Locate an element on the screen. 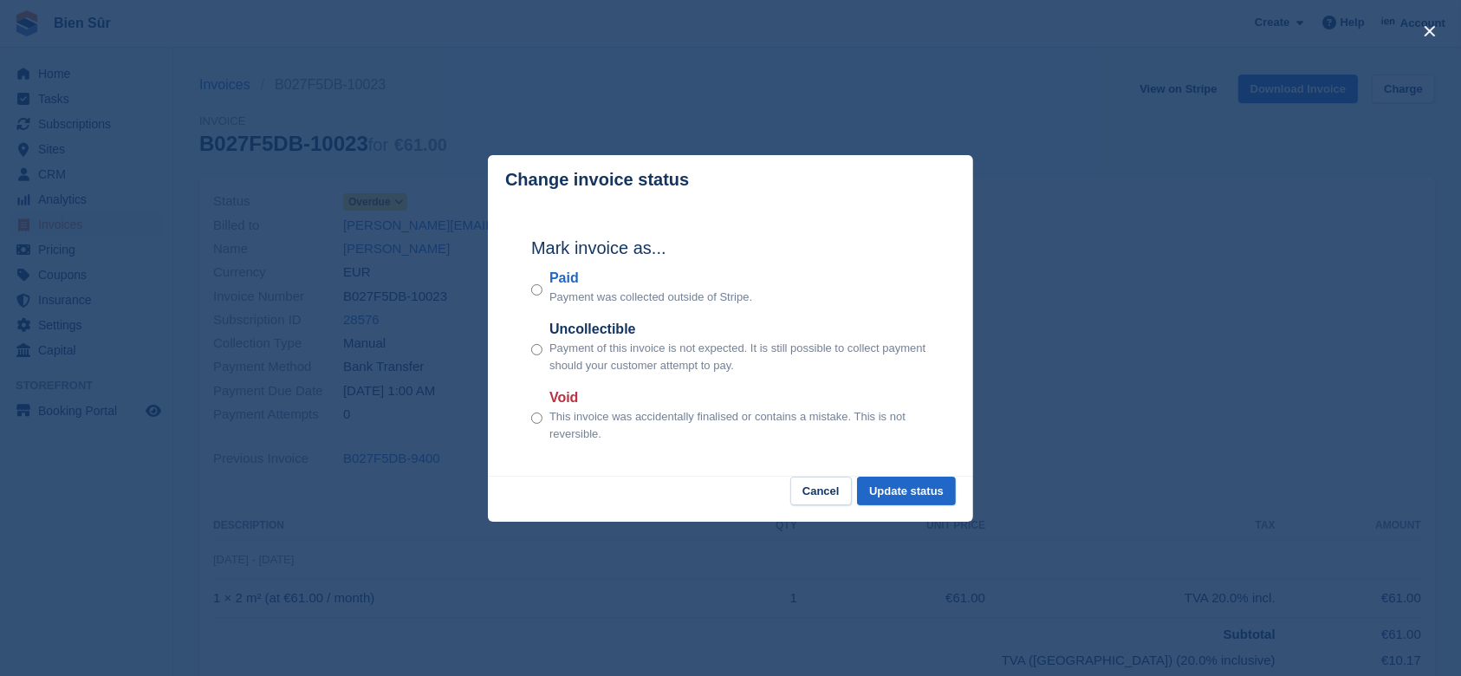 The image size is (1461, 676). label: Void is located at coordinates (739, 398).